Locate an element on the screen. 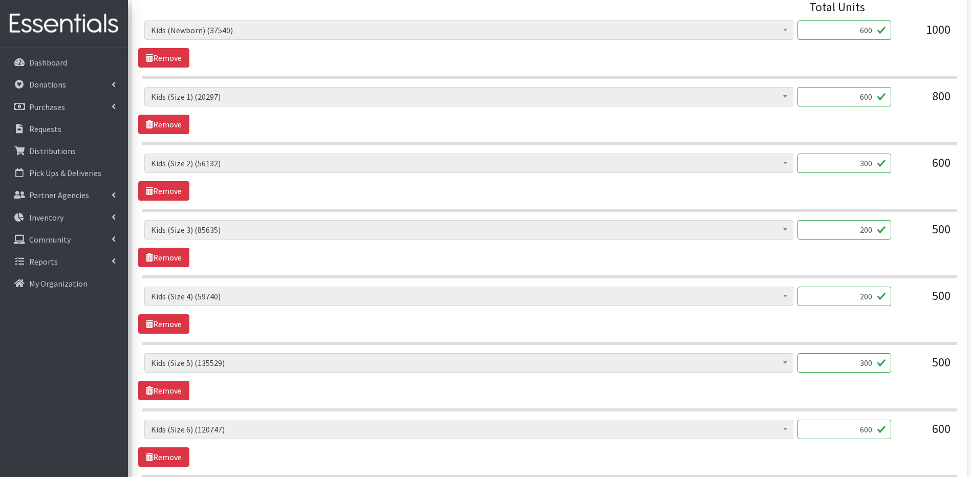 The image size is (971, 477). img: HumanEssentials is located at coordinates (64, 24).